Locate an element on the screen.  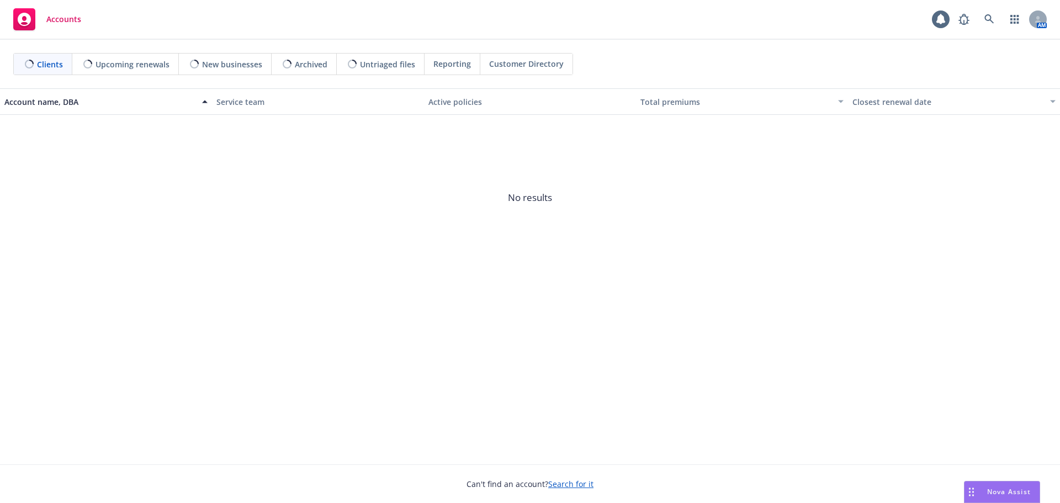
a: Accounts is located at coordinates (47, 19).